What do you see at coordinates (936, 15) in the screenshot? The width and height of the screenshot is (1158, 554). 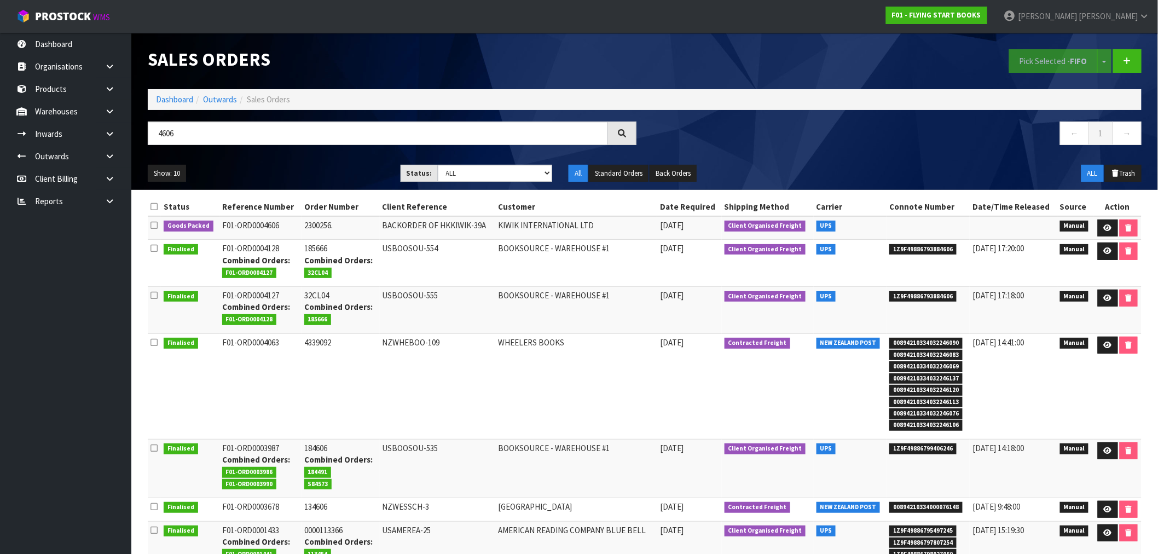 I see `a: F01 - FLYING START BOOKS` at bounding box center [936, 15].